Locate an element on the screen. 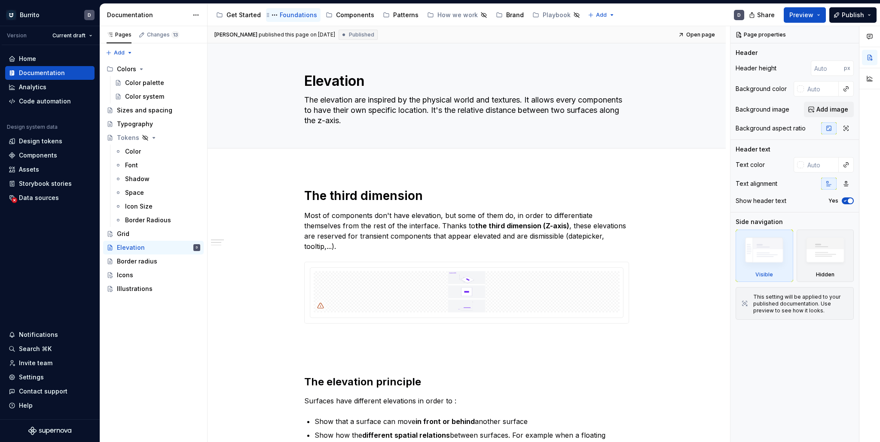  div: Contact support is located at coordinates (43, 392).